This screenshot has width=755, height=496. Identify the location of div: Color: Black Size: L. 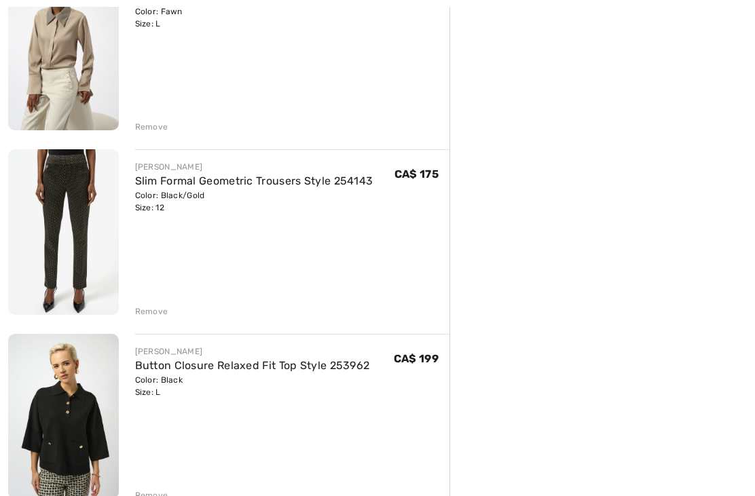
(253, 386).